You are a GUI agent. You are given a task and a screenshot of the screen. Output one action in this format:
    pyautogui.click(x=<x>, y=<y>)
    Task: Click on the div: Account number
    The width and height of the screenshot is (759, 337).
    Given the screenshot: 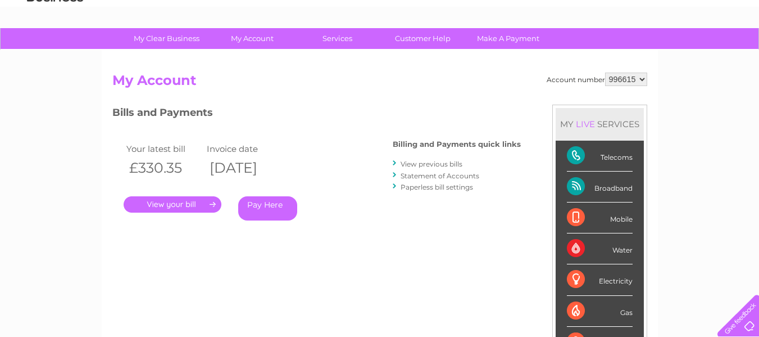 What is the action you would take?
    pyautogui.click(x=597, y=79)
    